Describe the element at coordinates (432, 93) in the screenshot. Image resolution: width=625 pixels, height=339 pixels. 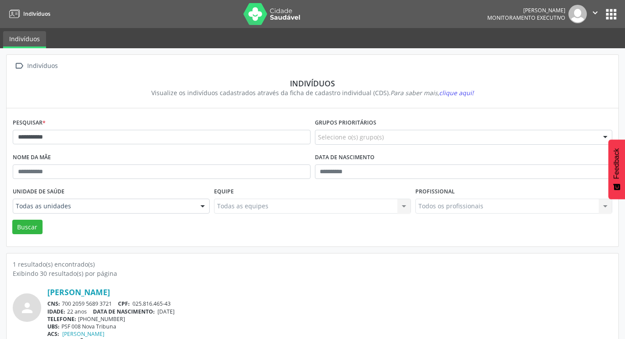
I see `i: Para saber mais,` at that location.